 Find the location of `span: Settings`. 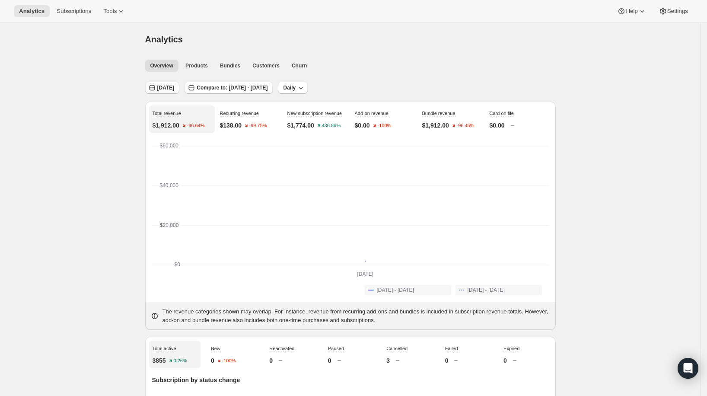

span: Settings is located at coordinates (678, 11).